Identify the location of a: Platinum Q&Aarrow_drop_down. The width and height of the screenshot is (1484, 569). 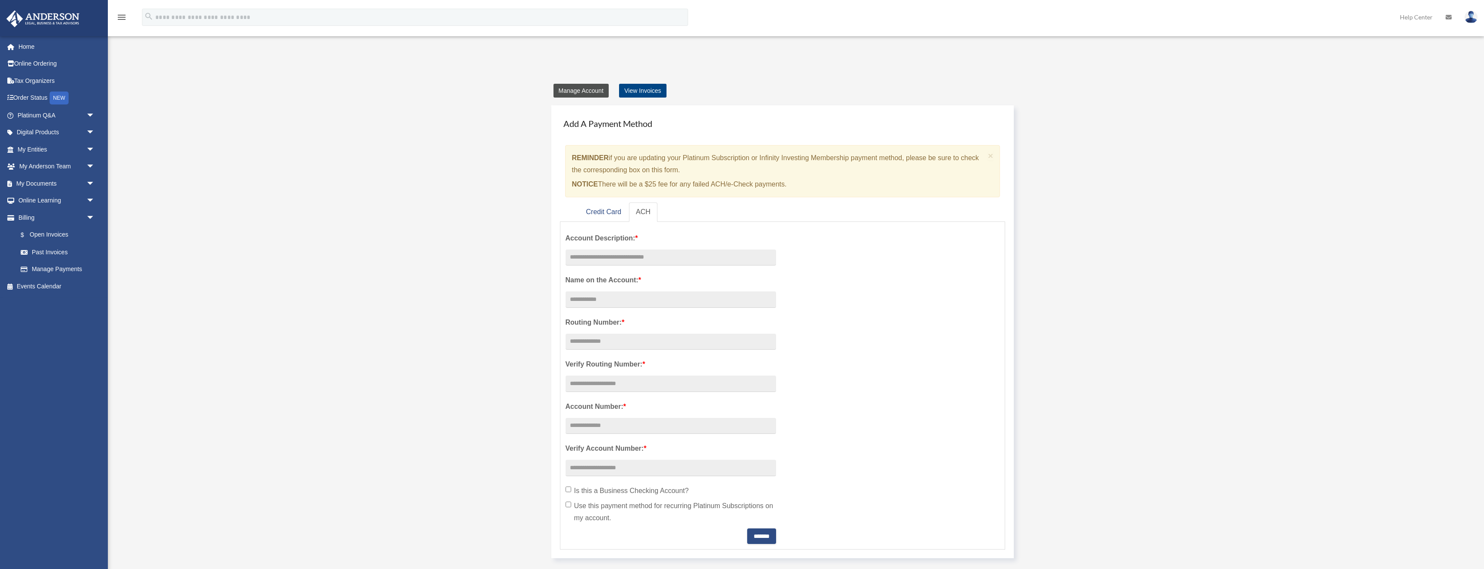
(57, 115).